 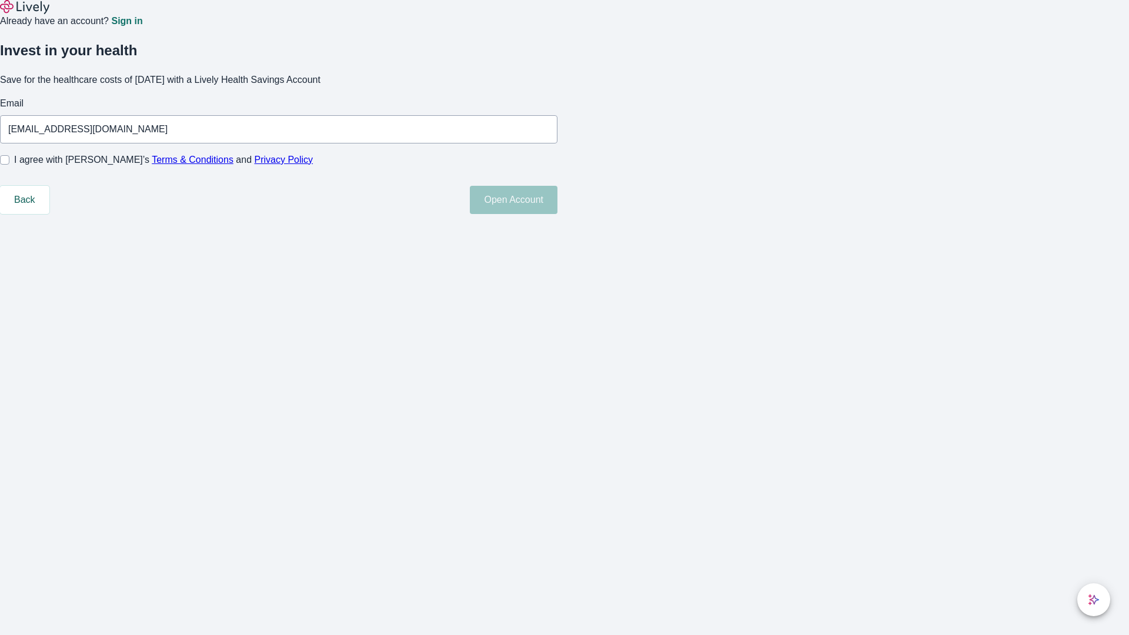 I want to click on a: Privacy Policy, so click(x=284, y=159).